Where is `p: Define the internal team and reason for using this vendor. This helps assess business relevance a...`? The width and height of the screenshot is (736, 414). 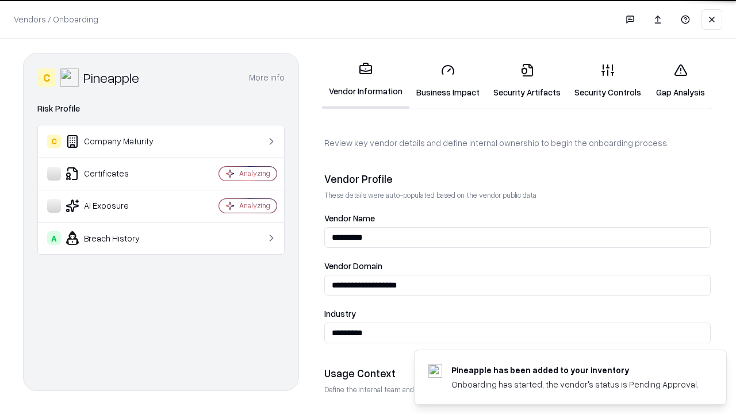
p: Define the internal team and reason for using this vendor. This helps assess business relevance a... is located at coordinates (518, 389).